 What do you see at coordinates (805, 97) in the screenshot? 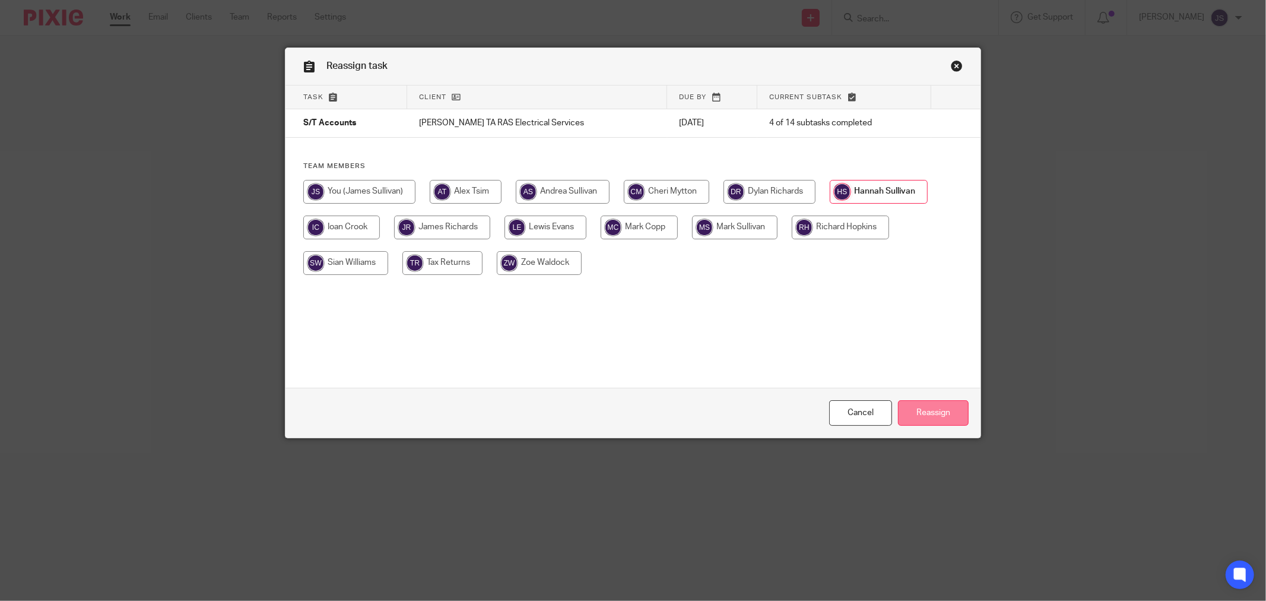
I see `span: Current subtask` at bounding box center [805, 97].